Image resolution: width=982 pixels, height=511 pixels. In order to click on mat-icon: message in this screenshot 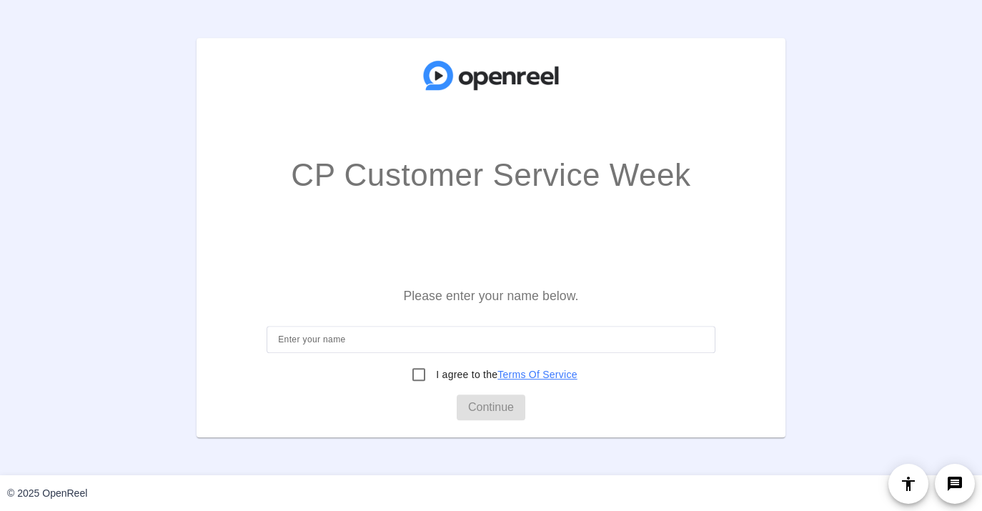, I will do `click(954, 484)`.